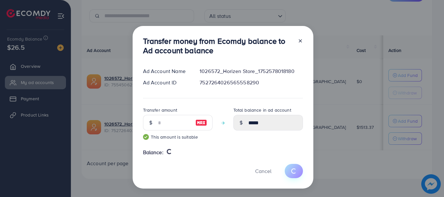 The width and height of the screenshot is (444, 197). What do you see at coordinates (160, 110) in the screenshot?
I see `label: Transfer amount` at bounding box center [160, 110].